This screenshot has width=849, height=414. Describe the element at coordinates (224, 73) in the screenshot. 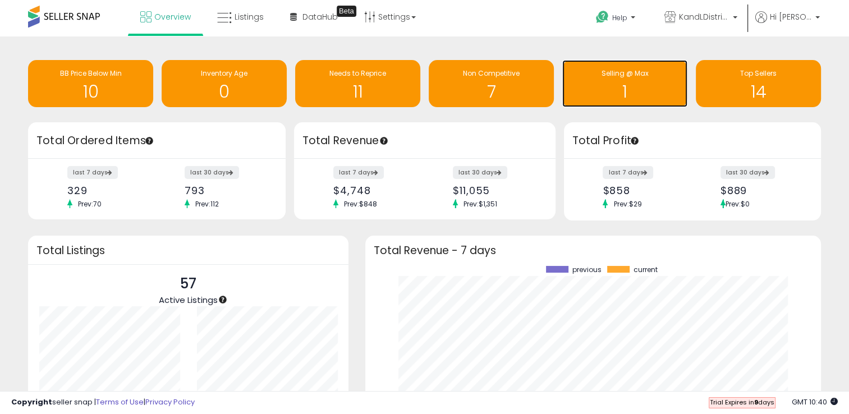

I see `span: Inventory Age` at that location.